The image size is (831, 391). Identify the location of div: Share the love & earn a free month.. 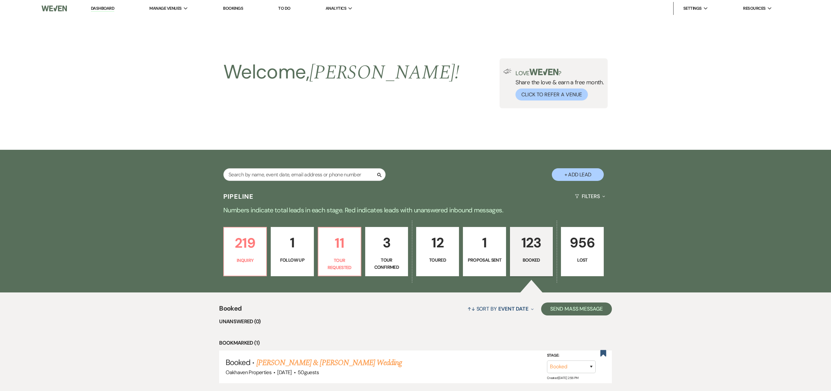
(557, 85).